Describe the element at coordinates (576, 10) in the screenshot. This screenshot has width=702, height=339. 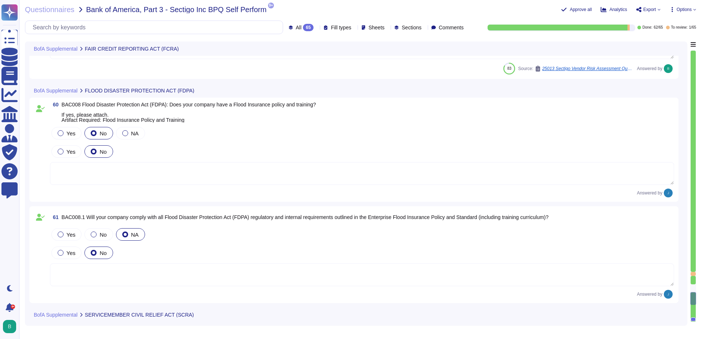
I see `button: Approve all` at that location.